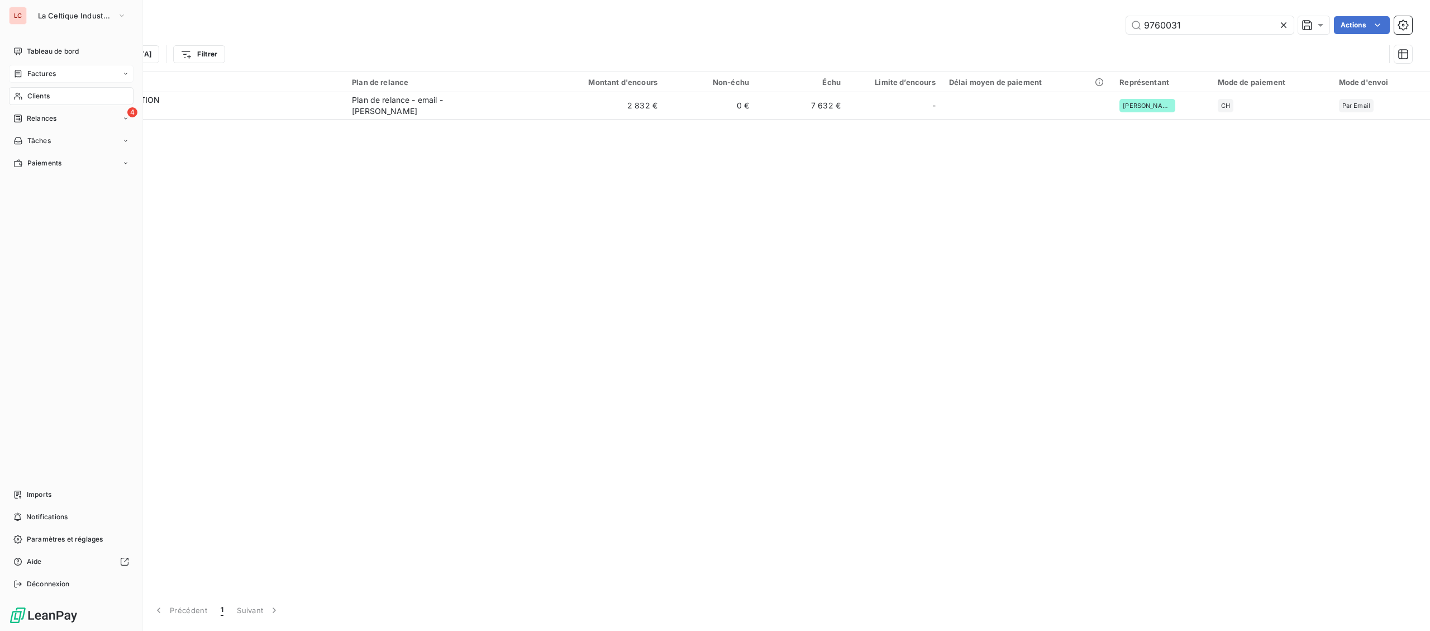 The height and width of the screenshot is (631, 1430). Describe the element at coordinates (443, 82) in the screenshot. I see `div: Plan de relance` at that location.